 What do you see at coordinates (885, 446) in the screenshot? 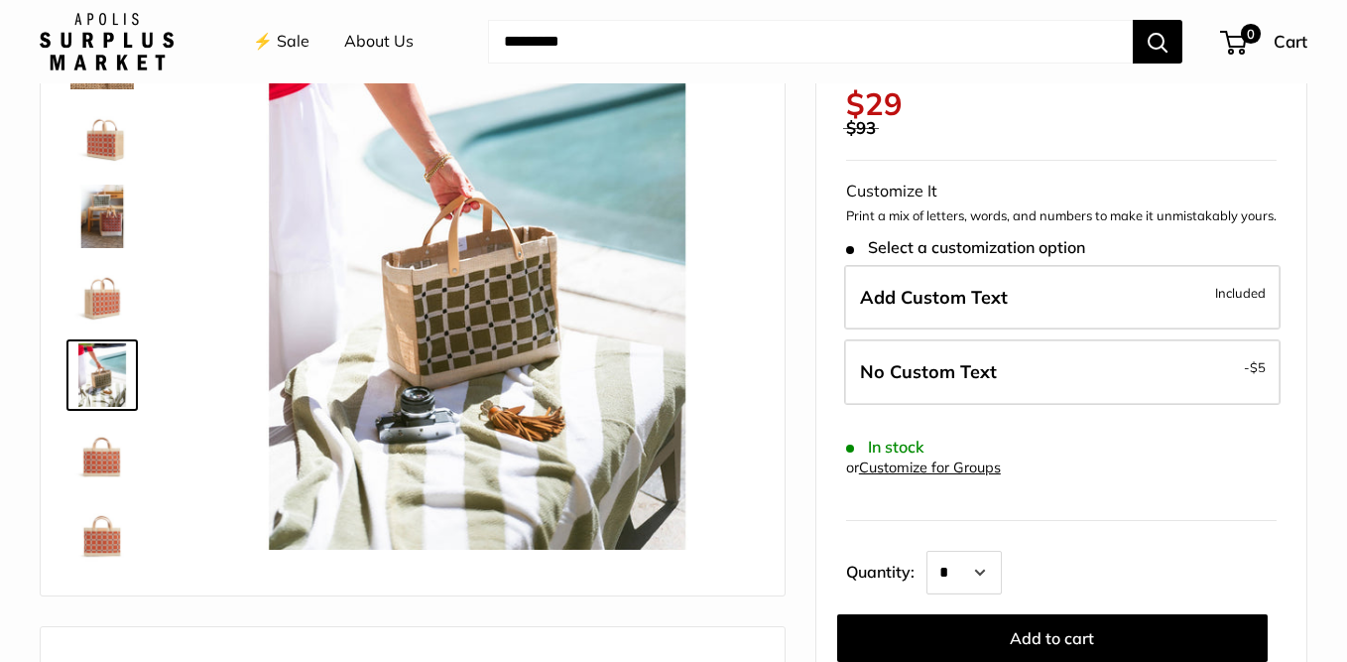
I see `span: In stock` at bounding box center [885, 446].